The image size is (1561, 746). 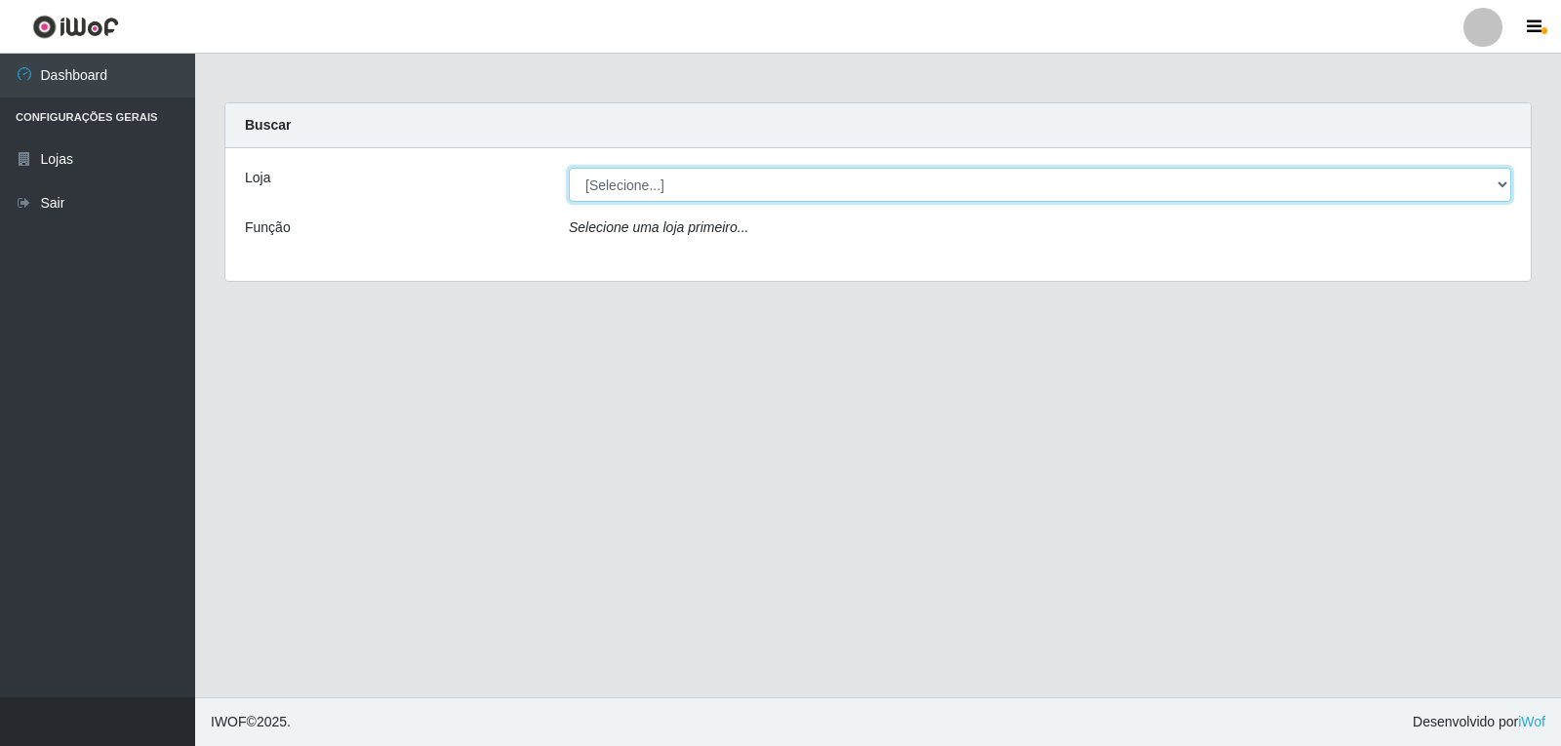 I want to click on img: CoreUI Logo, so click(x=75, y=26).